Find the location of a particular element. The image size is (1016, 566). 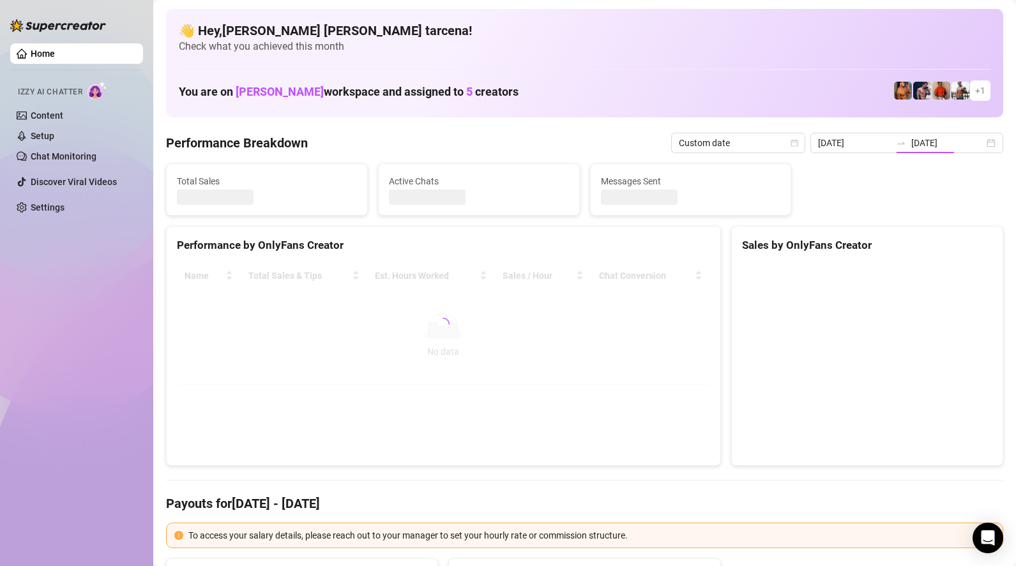

span: Izzy AI Chatter is located at coordinates (50, 92).